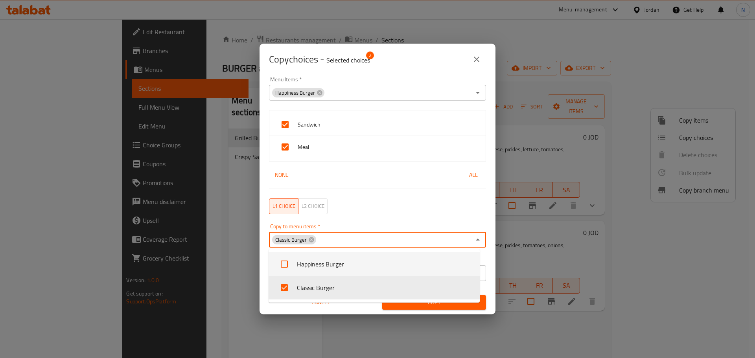 Image resolution: width=755 pixels, height=358 pixels. I want to click on button: Close, so click(478, 240).